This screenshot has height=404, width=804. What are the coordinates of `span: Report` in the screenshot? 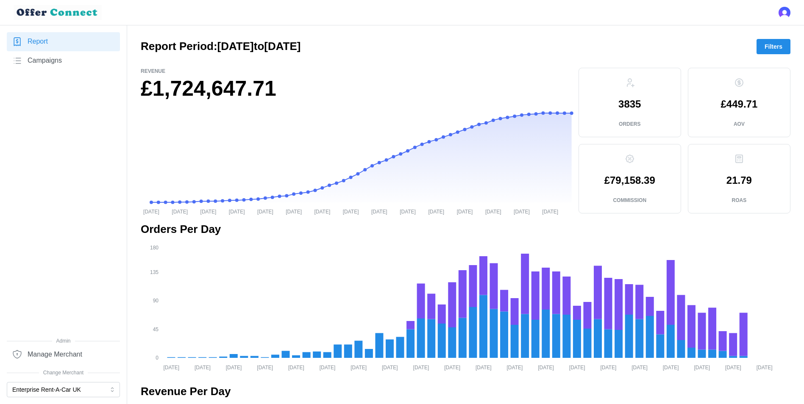 It's located at (38, 42).